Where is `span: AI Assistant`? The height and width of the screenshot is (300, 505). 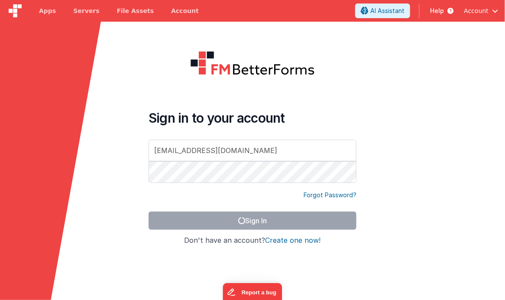 span: AI Assistant is located at coordinates (387, 11).